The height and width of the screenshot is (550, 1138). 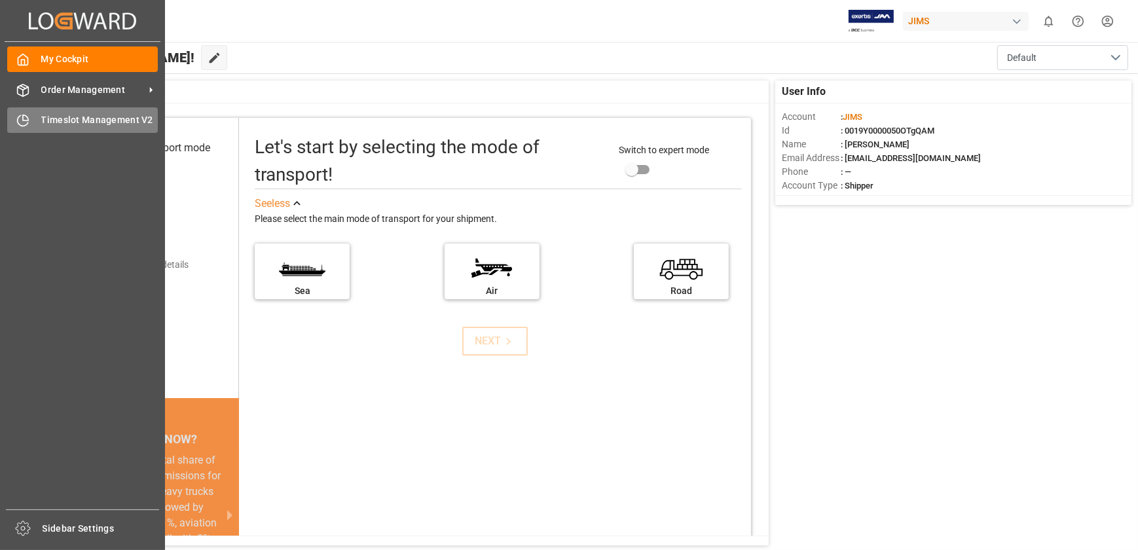 What do you see at coordinates (811, 117) in the screenshot?
I see `span: Account` at bounding box center [811, 117].